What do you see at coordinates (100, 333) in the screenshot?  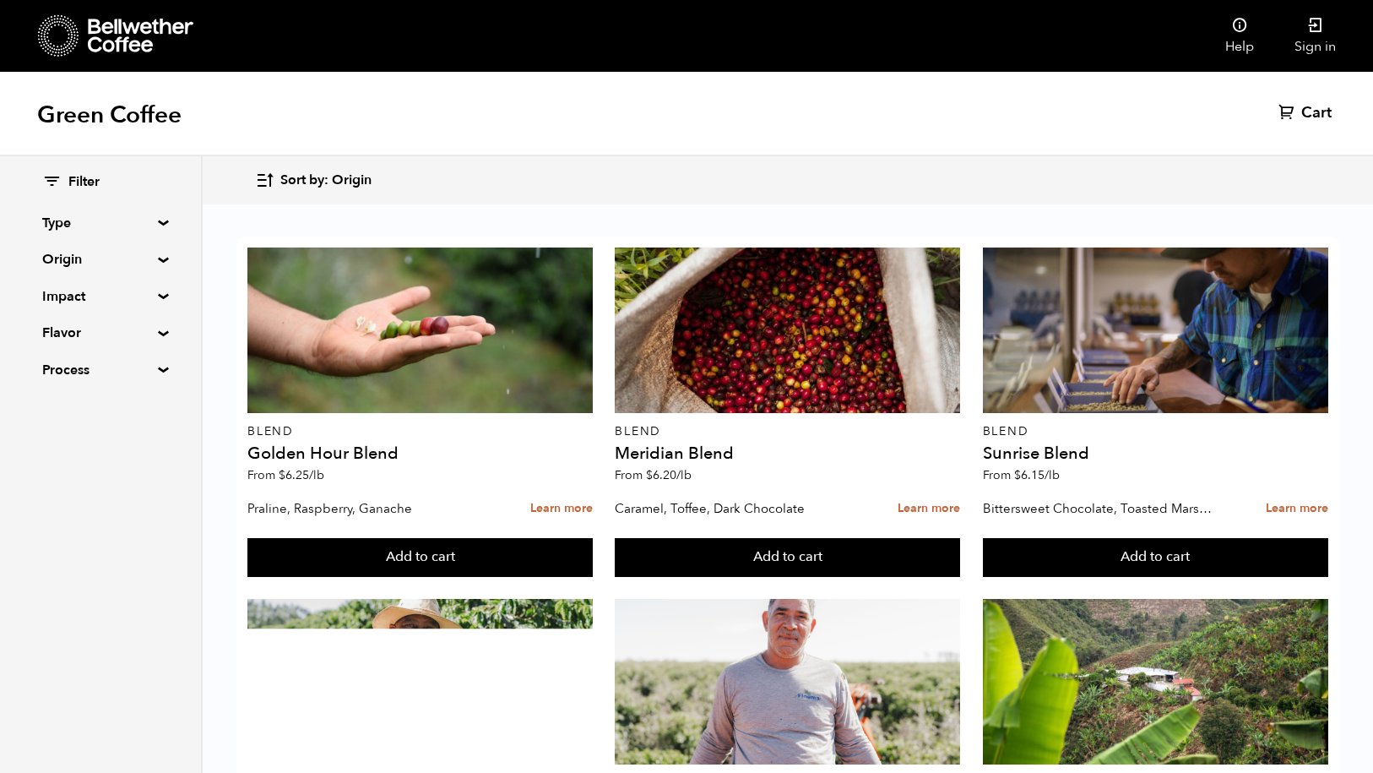 I see `summary: Flavor` at bounding box center [100, 333].